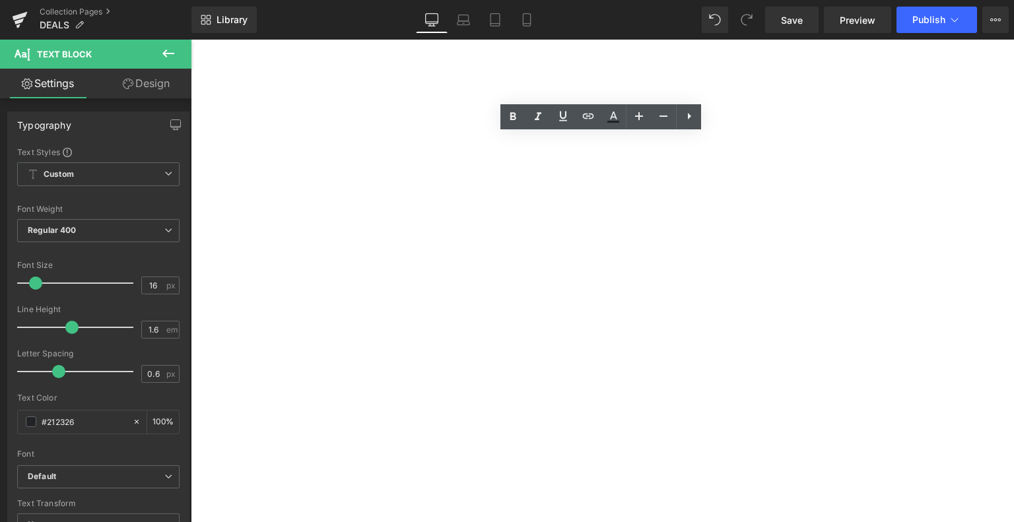 The width and height of the screenshot is (1014, 522). What do you see at coordinates (495, 20) in the screenshot?
I see `a: Tablet` at bounding box center [495, 20].